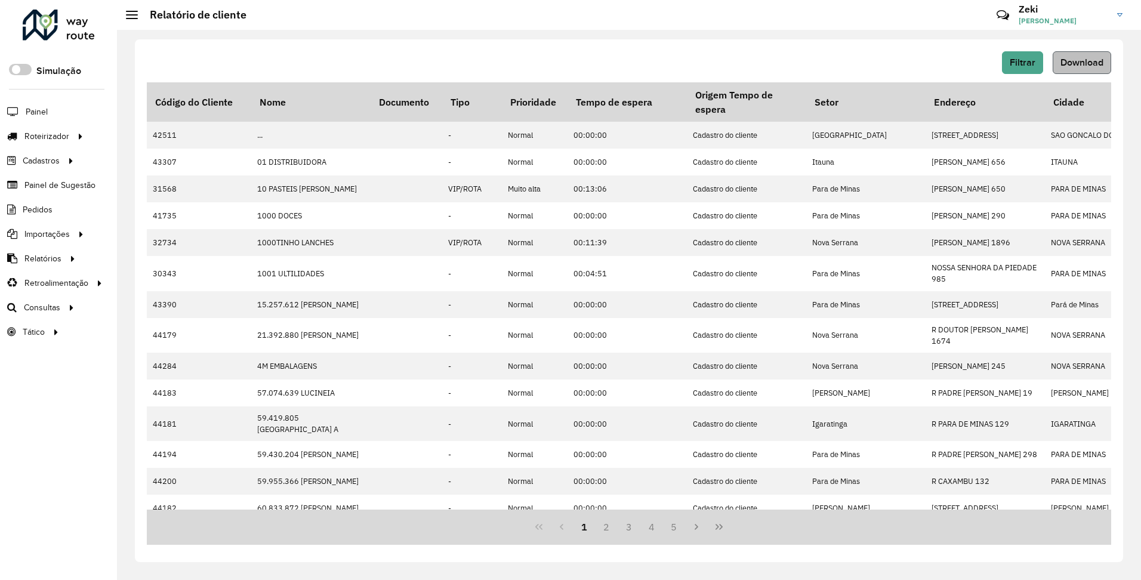 Image resolution: width=1141 pixels, height=580 pixels. I want to click on span: Download, so click(1082, 62).